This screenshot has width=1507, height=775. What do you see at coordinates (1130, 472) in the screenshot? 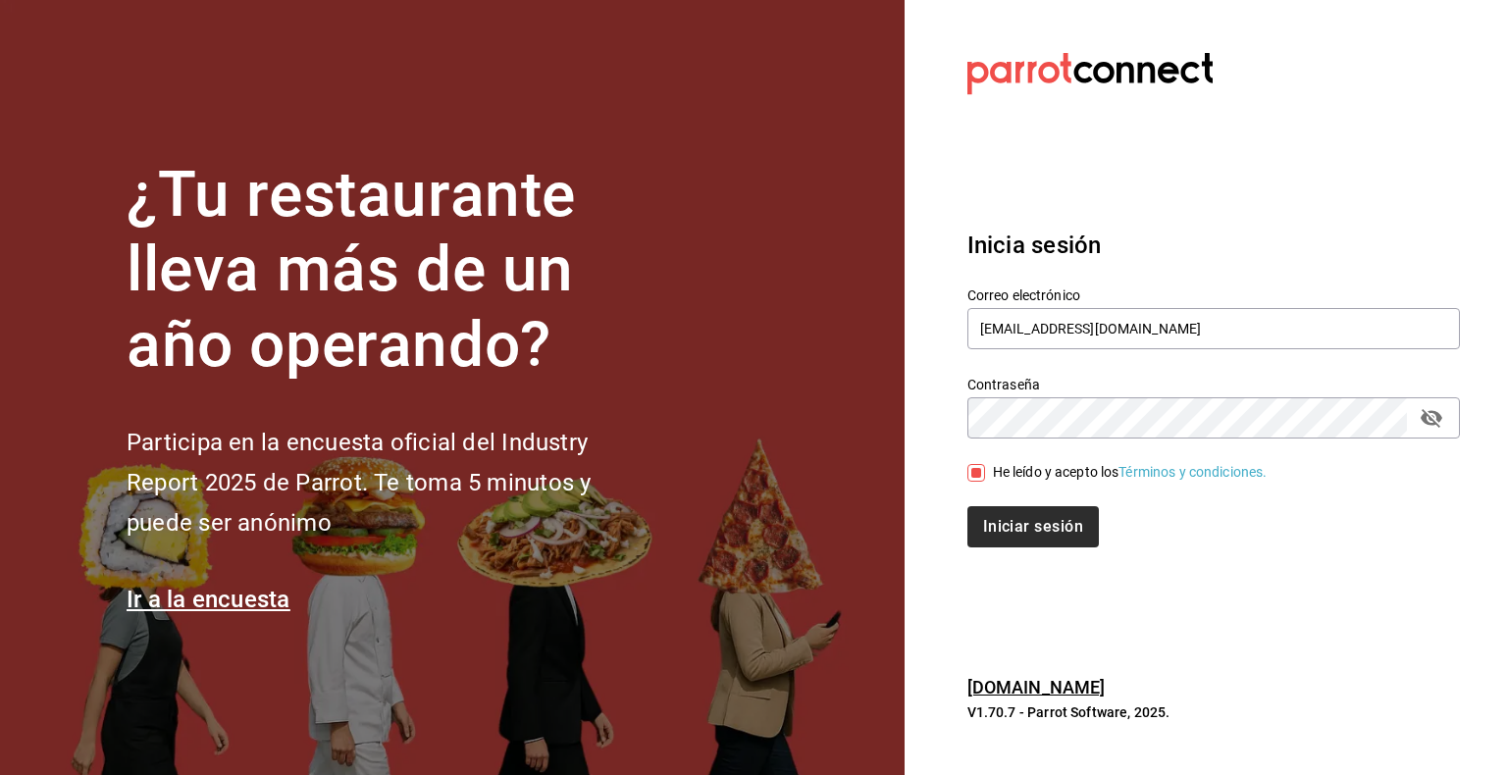
I see `div: He leído y acepto los` at bounding box center [1130, 472].